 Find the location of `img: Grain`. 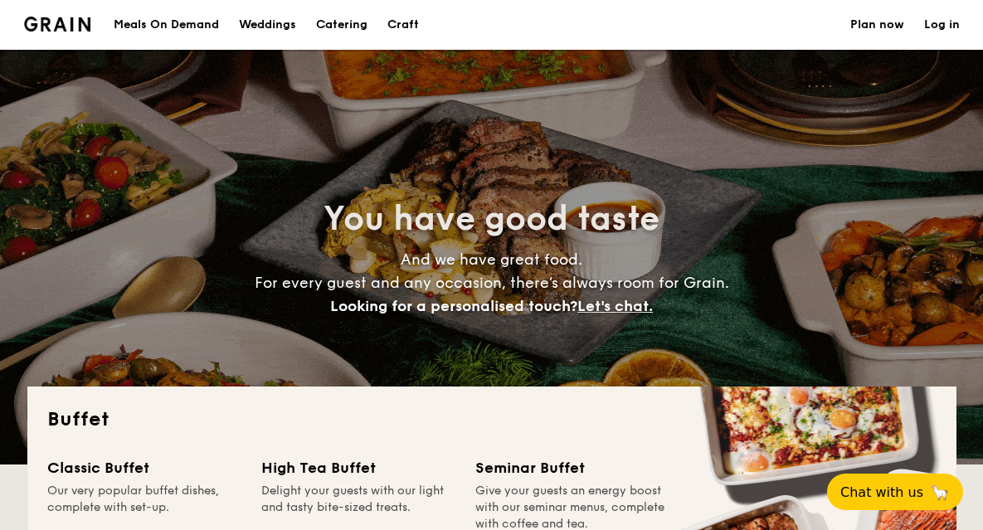

img: Grain is located at coordinates (57, 24).